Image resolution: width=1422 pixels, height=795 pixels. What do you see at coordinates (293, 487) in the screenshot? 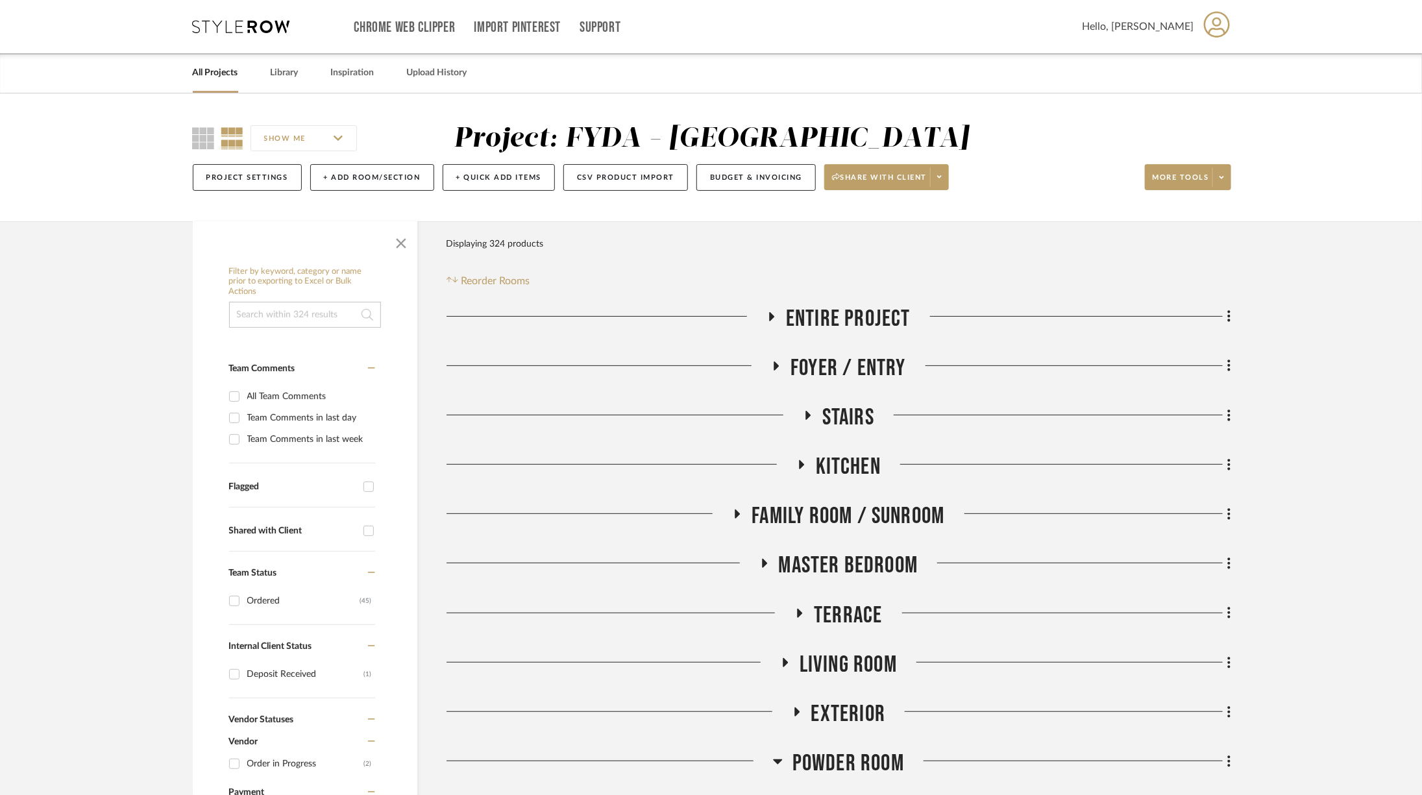
I see `div: Flagged` at bounding box center [293, 487].